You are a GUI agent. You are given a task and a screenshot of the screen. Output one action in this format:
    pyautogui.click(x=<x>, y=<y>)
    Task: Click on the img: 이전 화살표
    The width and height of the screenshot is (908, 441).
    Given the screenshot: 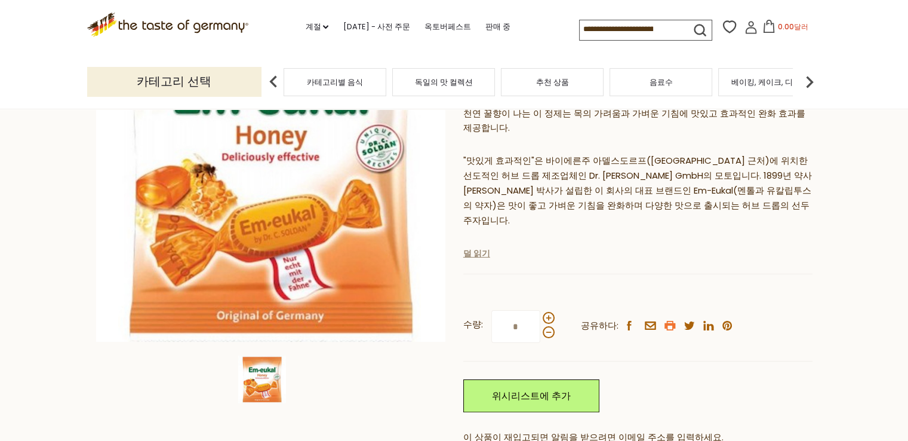 What is the action you would take?
    pyautogui.click(x=274, y=82)
    